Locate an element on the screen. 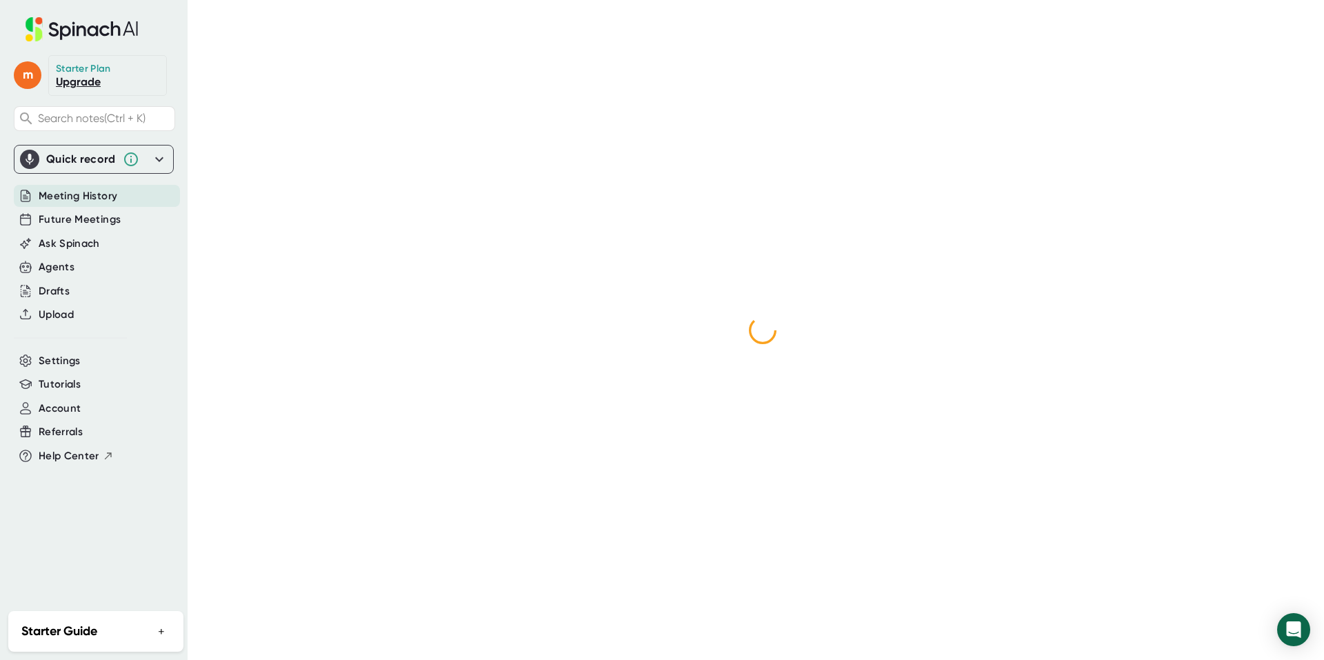 The image size is (1324, 660). div: Agents is located at coordinates (57, 267).